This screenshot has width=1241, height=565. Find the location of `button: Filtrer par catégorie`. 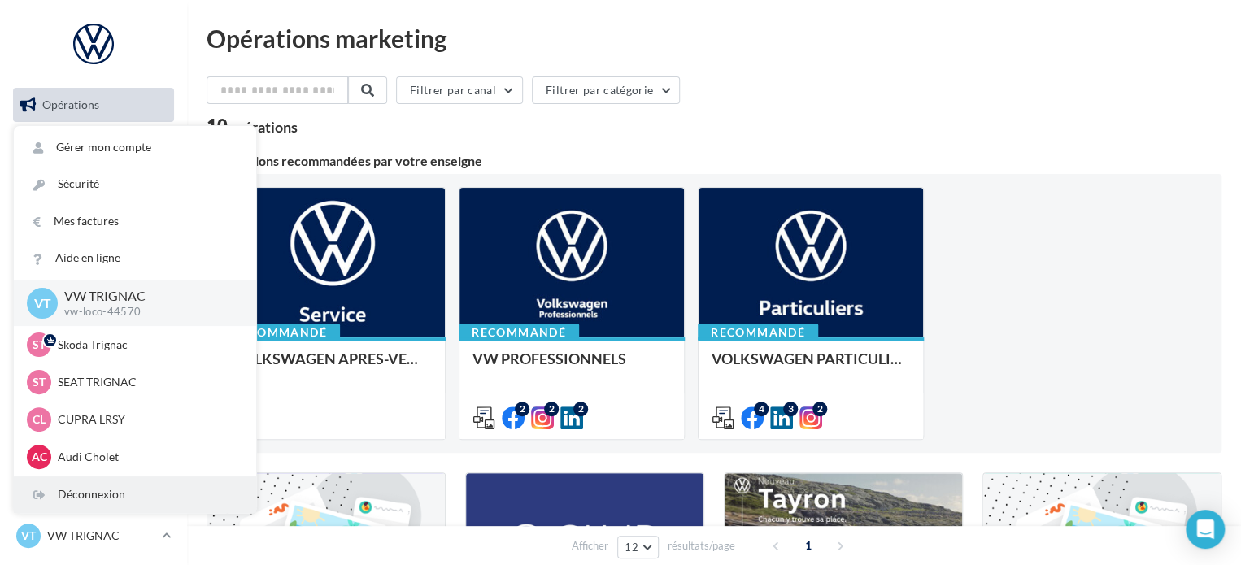

button: Filtrer par catégorie is located at coordinates (606, 90).